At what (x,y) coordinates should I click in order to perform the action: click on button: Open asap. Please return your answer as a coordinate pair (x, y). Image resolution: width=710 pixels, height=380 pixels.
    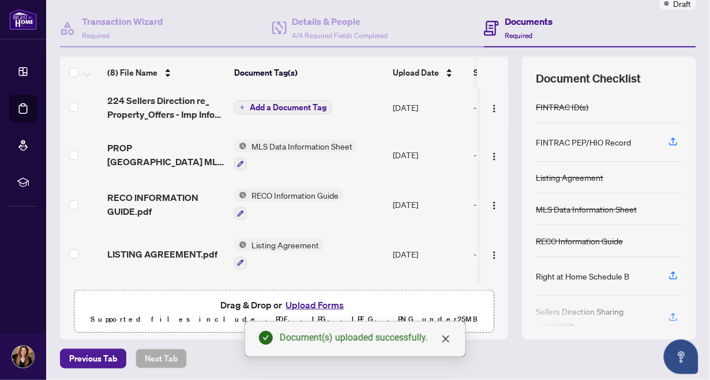
    Looking at the image, I should click on (681, 357).